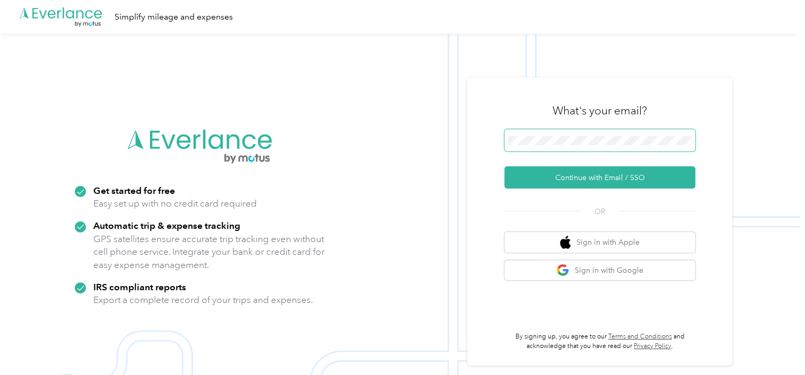 This screenshot has width=805, height=375. Describe the element at coordinates (563, 270) in the screenshot. I see `img: google logo` at that location.